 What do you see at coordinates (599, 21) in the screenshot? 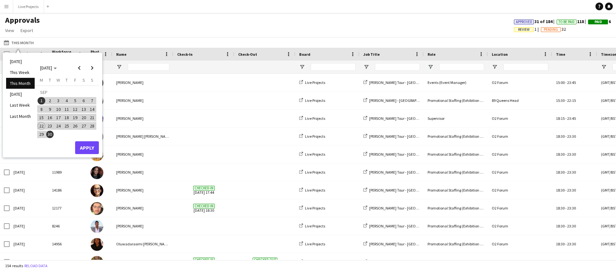
I see `span: 6` at bounding box center [599, 21].